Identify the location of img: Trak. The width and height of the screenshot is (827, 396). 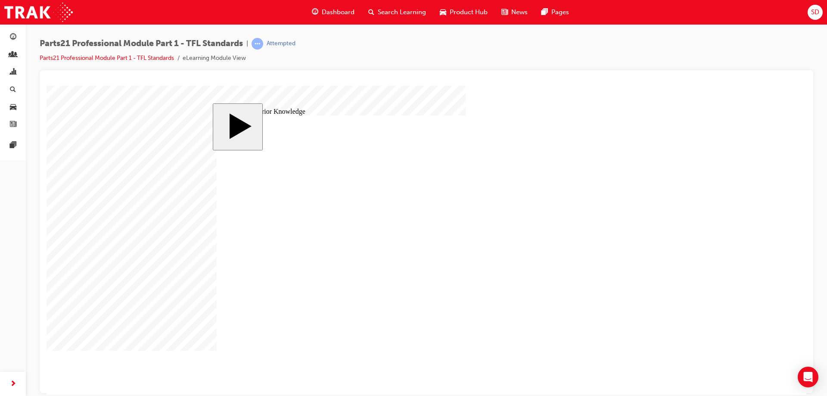
(38, 12).